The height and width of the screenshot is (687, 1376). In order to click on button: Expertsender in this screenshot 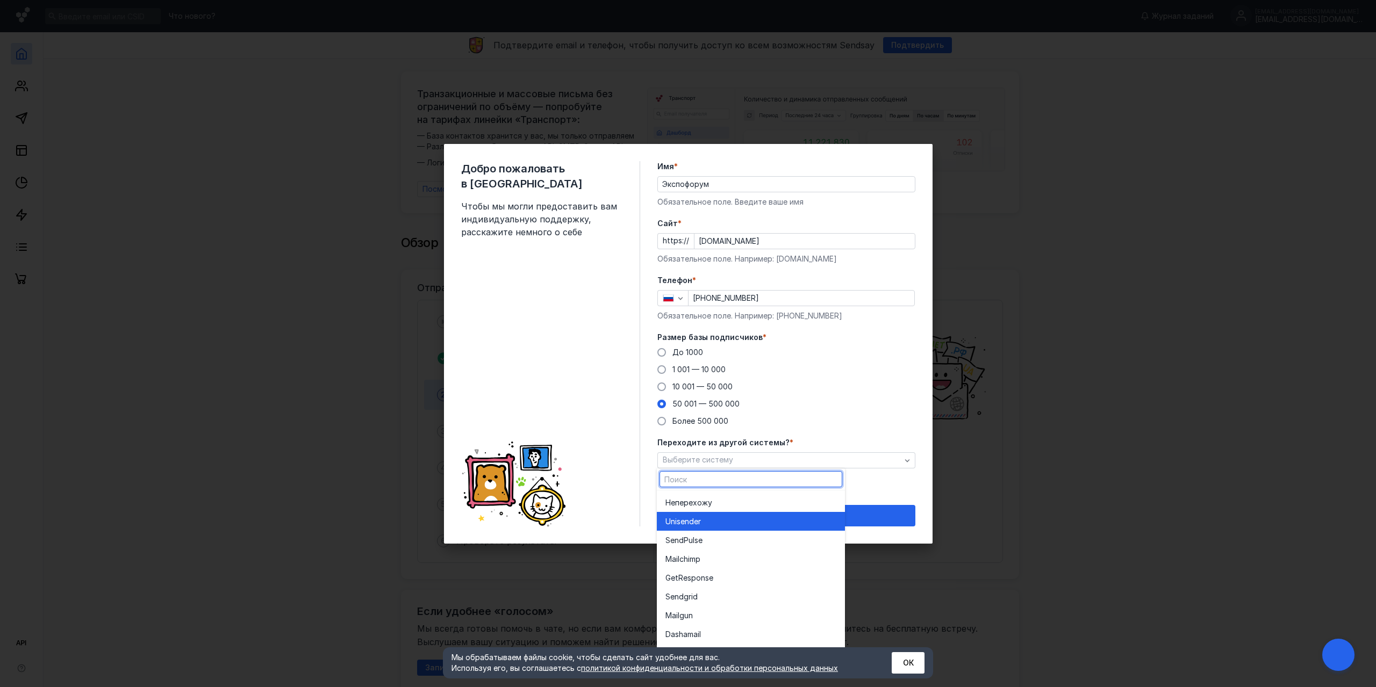, I will do `click(751, 653)`.